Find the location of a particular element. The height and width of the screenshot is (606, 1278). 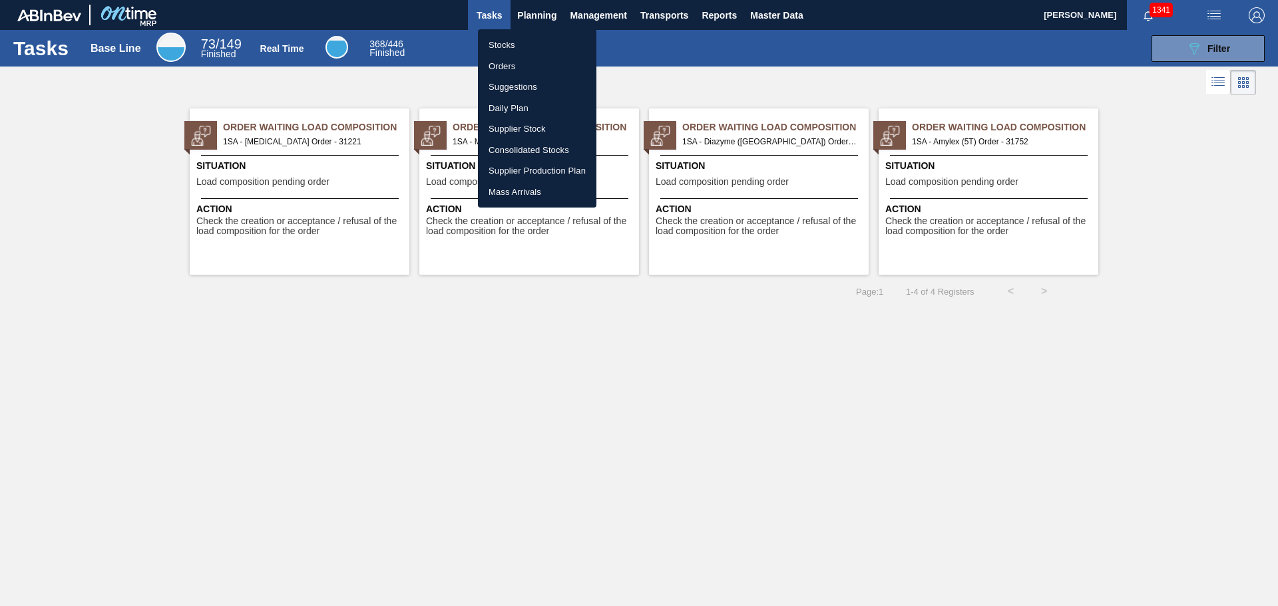

li: Mass Arrivals is located at coordinates (537, 192).